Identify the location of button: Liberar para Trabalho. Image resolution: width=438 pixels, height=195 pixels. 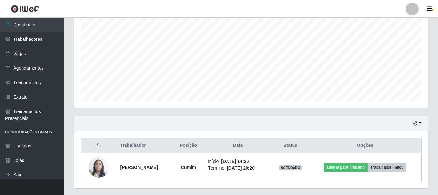
(346, 168).